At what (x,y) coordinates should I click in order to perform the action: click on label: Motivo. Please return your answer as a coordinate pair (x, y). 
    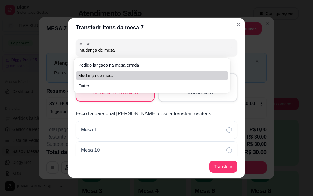
    Looking at the image, I should click on (86, 44).